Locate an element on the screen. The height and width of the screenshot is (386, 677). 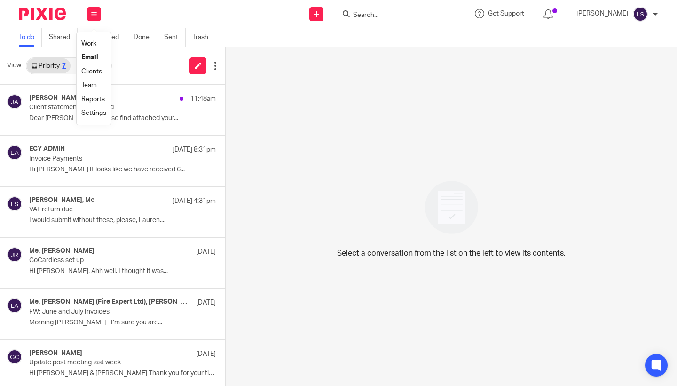
span: Get Support is located at coordinates (506, 14).